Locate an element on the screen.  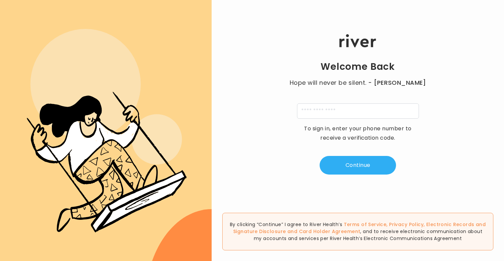
a: Terms of Service is located at coordinates (365, 224).